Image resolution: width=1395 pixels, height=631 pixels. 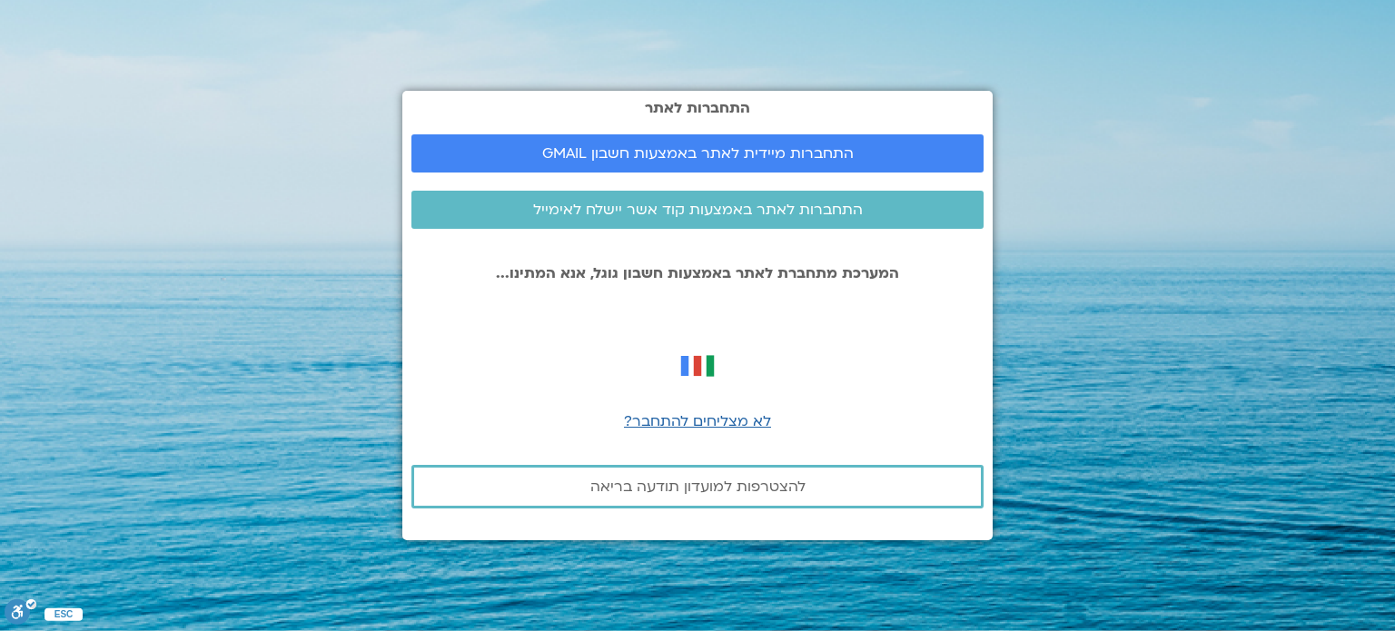 What do you see at coordinates (698, 421) in the screenshot?
I see `span: לא מצליחים להתחבר?` at bounding box center [698, 421].